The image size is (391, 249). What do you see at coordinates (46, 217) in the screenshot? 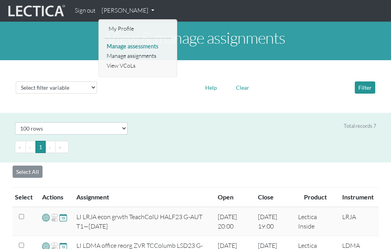
I see `span: Add VCoLs` at bounding box center [46, 217].